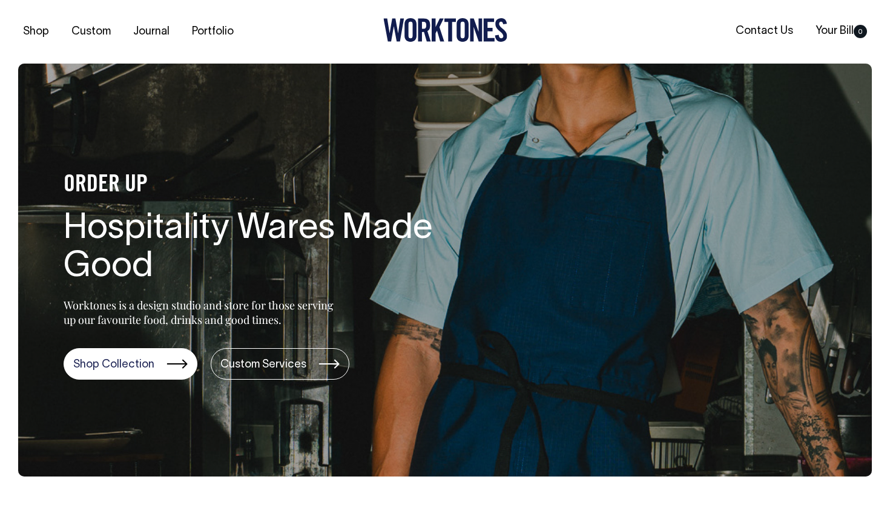 Image resolution: width=890 pixels, height=508 pixels. I want to click on a: Shop, so click(36, 31).